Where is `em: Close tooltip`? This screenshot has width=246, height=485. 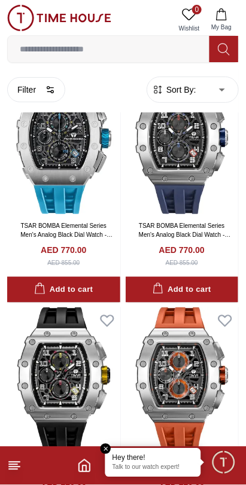
em: Close tooltip is located at coordinates (106, 449).